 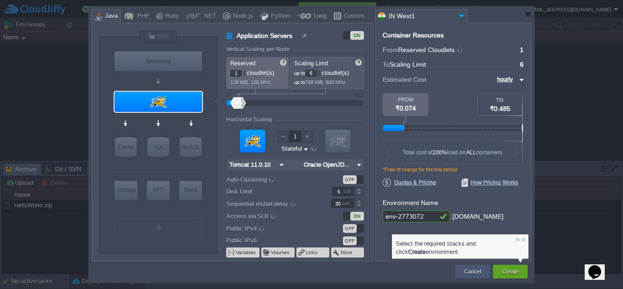 I want to click on div: 0, so click(x=228, y=95).